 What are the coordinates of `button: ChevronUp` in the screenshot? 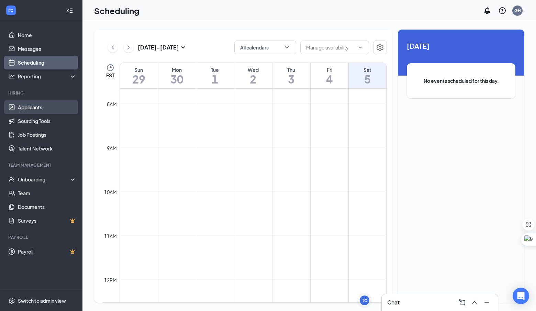 It's located at (474, 302).